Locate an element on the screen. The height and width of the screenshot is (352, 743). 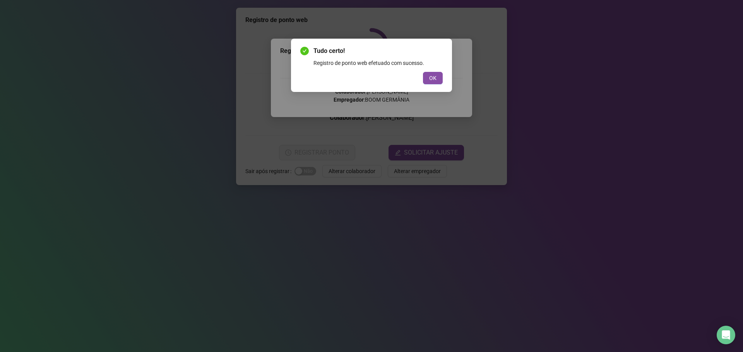
div: Open Intercom Messenger is located at coordinates (726, 335).